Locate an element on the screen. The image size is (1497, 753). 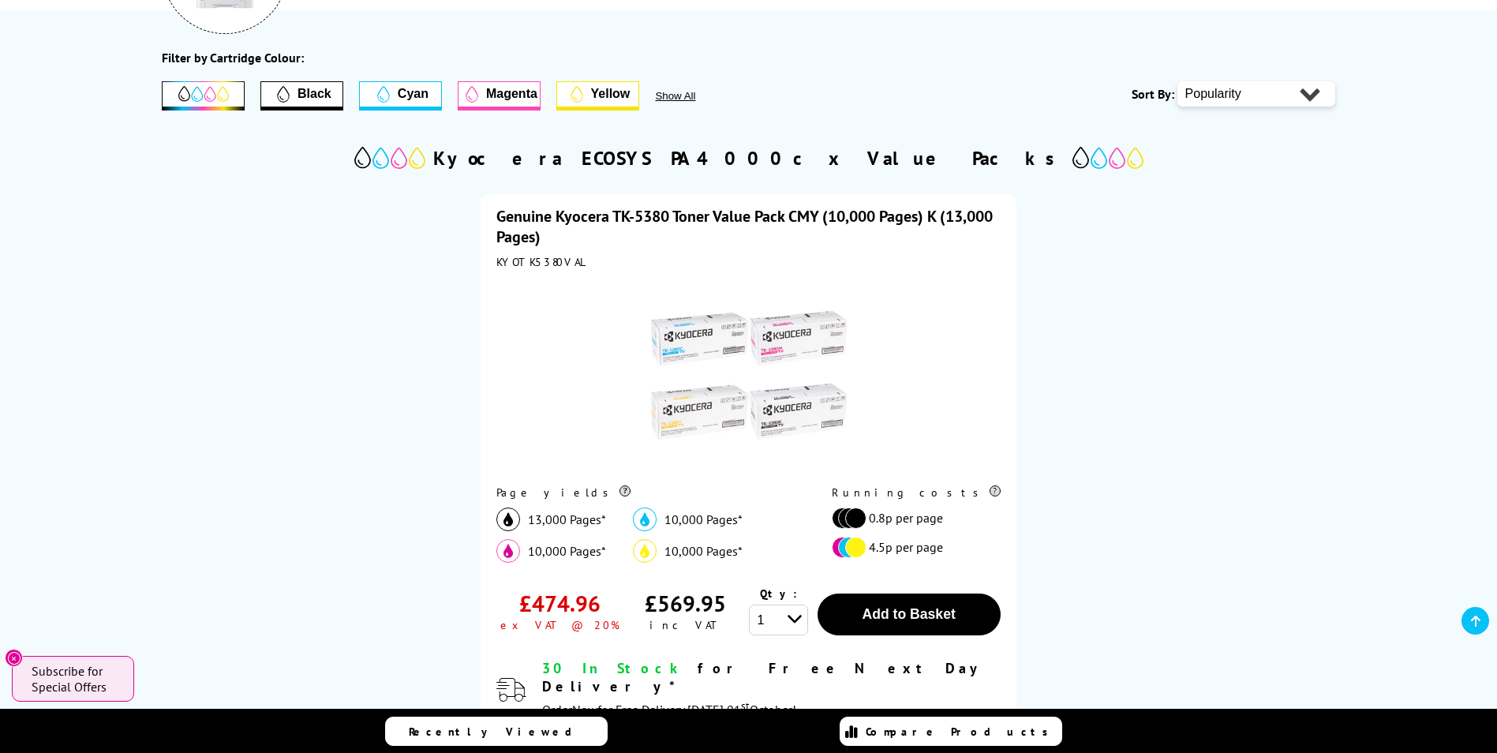
span: Qty: is located at coordinates (778, 594).